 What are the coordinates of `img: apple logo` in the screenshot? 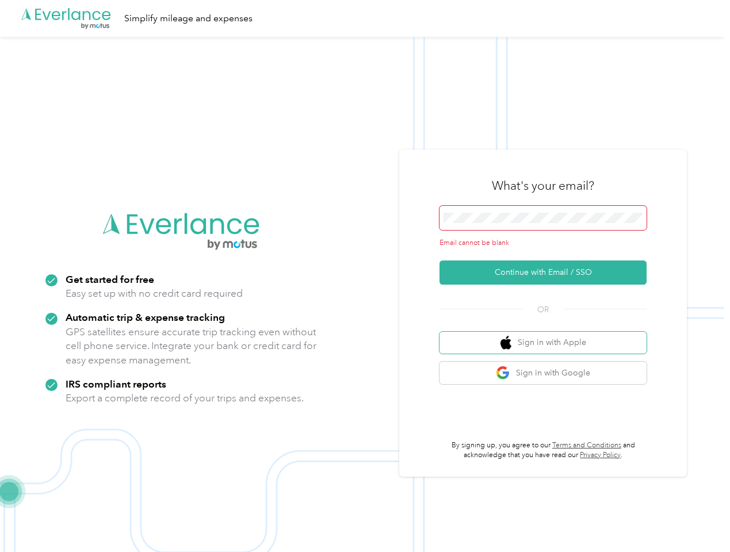 It's located at (506, 343).